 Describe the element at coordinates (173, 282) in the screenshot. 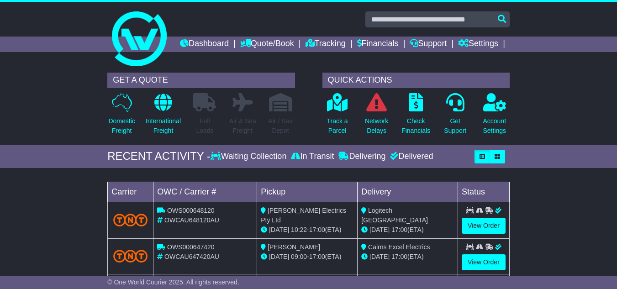

I see `span: © One World Courier 2025. All rights reserved.` at that location.